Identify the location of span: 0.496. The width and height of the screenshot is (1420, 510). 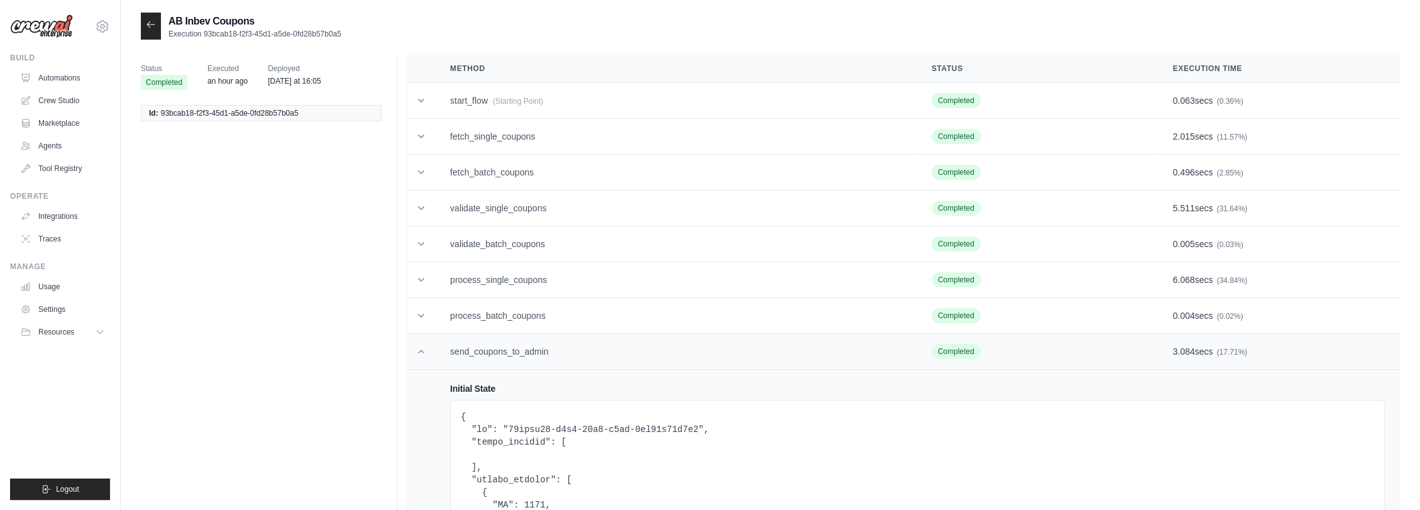
(1183, 172).